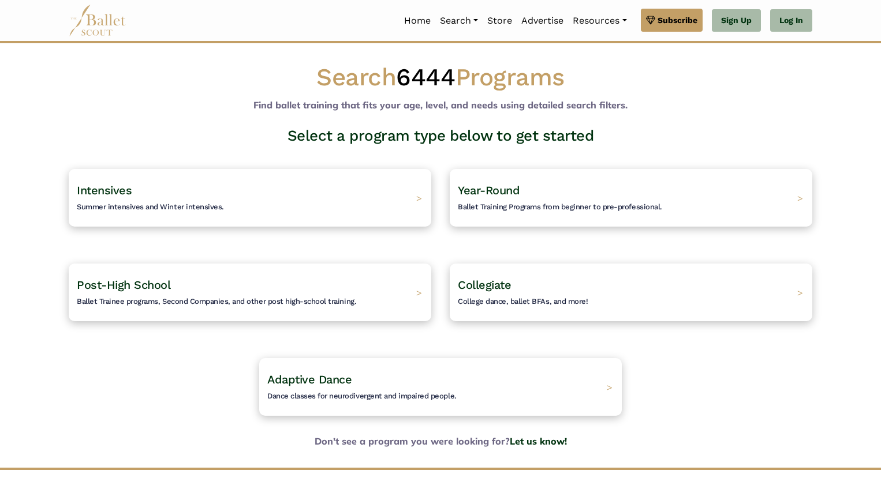 The height and width of the screenshot is (493, 881). What do you see at coordinates (440, 77) in the screenshot?
I see `h1: Search Programs` at bounding box center [440, 77].